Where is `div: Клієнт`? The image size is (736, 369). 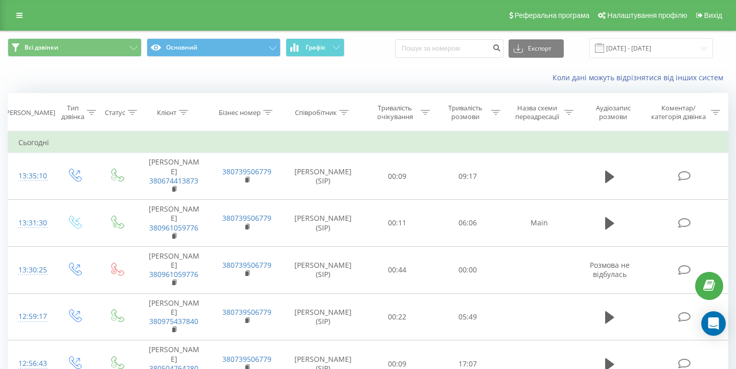
div: Клієнт is located at coordinates (167, 112).